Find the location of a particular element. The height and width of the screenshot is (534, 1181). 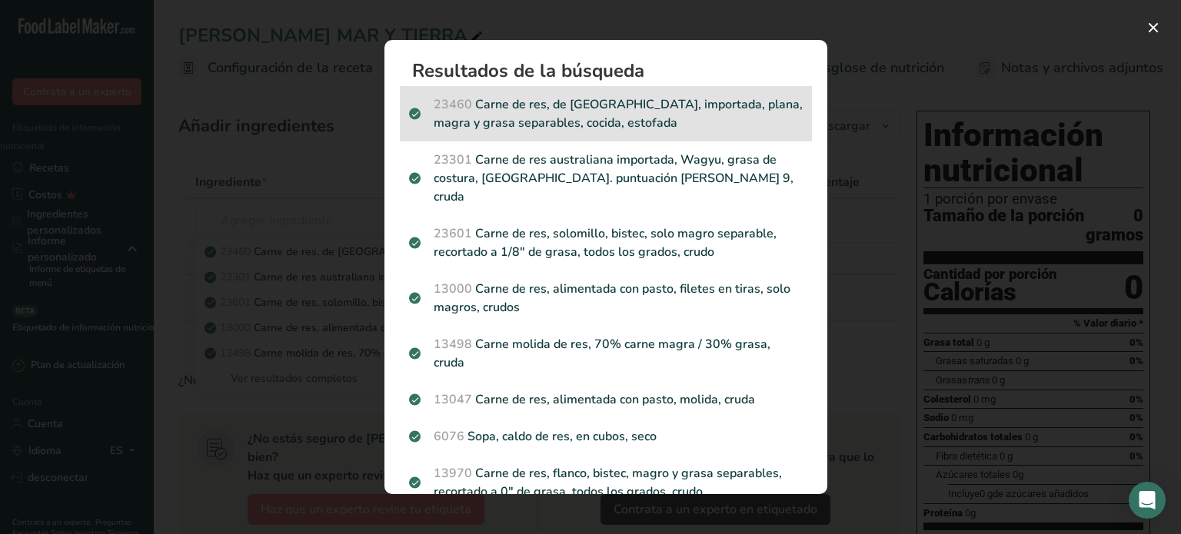

font: 13970 is located at coordinates (453, 474).